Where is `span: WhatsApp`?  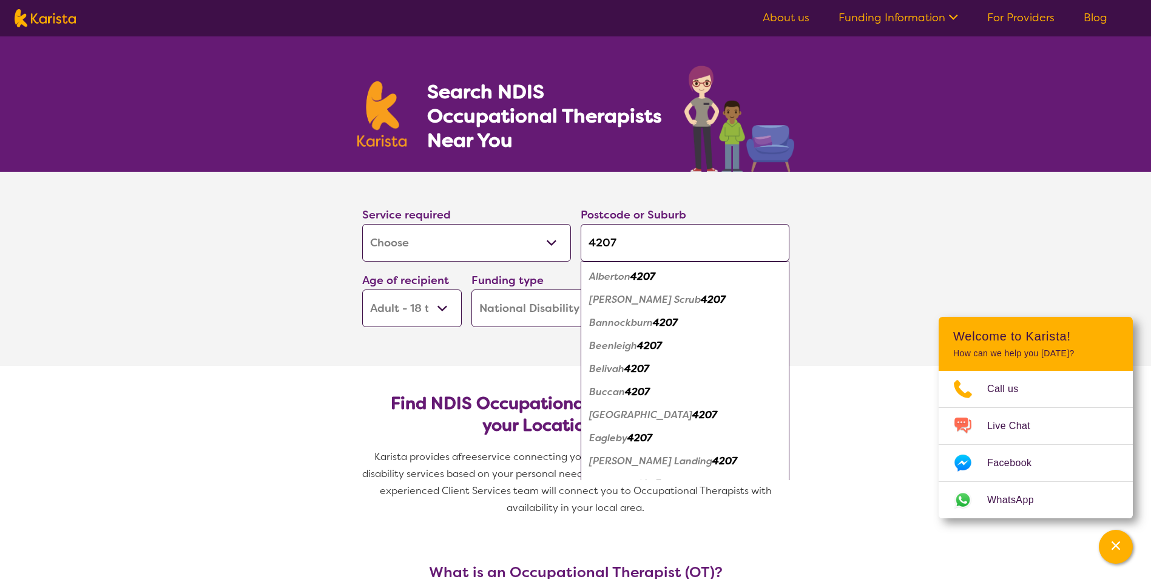
span: WhatsApp is located at coordinates (1018, 500).